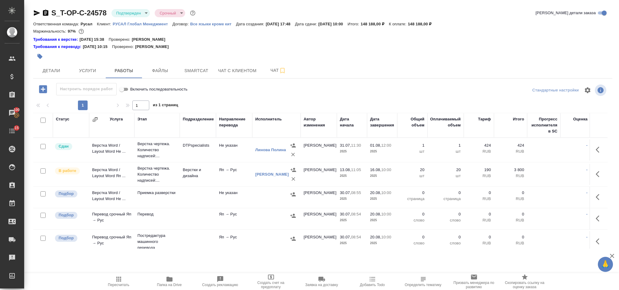 The height and width of the screenshot is (290, 619). What do you see at coordinates (601, 90) in the screenshot?
I see `span: Посмотреть информацию` at bounding box center [601, 90].